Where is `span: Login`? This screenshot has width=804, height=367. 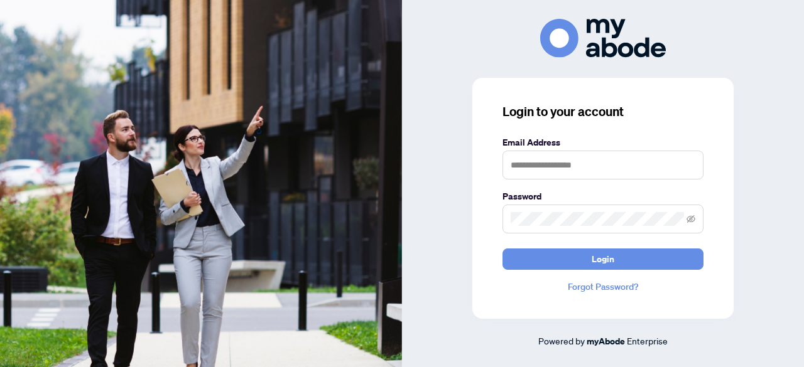
span: Login is located at coordinates (603, 259).